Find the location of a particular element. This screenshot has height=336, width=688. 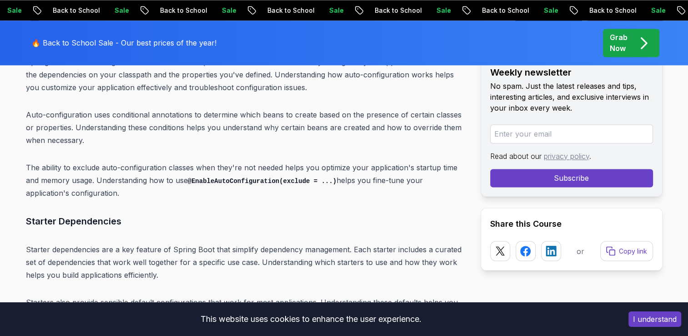

p: or is located at coordinates (580, 251).